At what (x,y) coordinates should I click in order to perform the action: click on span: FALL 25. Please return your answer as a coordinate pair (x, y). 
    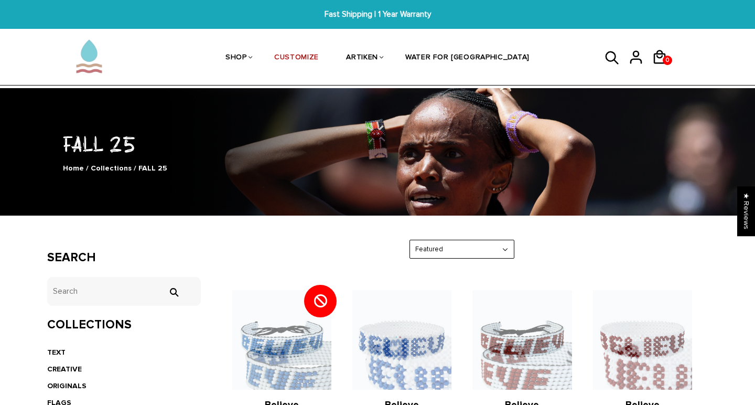
    Looking at the image, I should click on (153, 168).